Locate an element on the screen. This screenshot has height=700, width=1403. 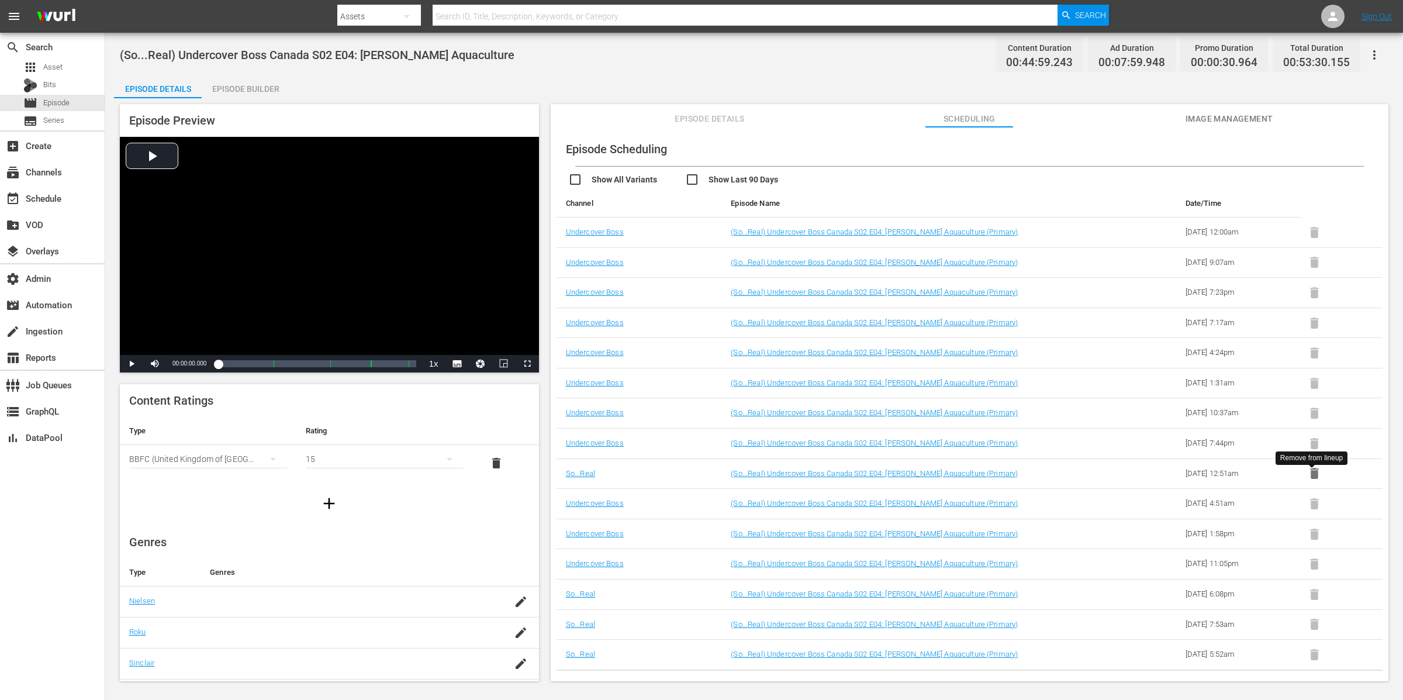
th: Rating is located at coordinates (385, 431).